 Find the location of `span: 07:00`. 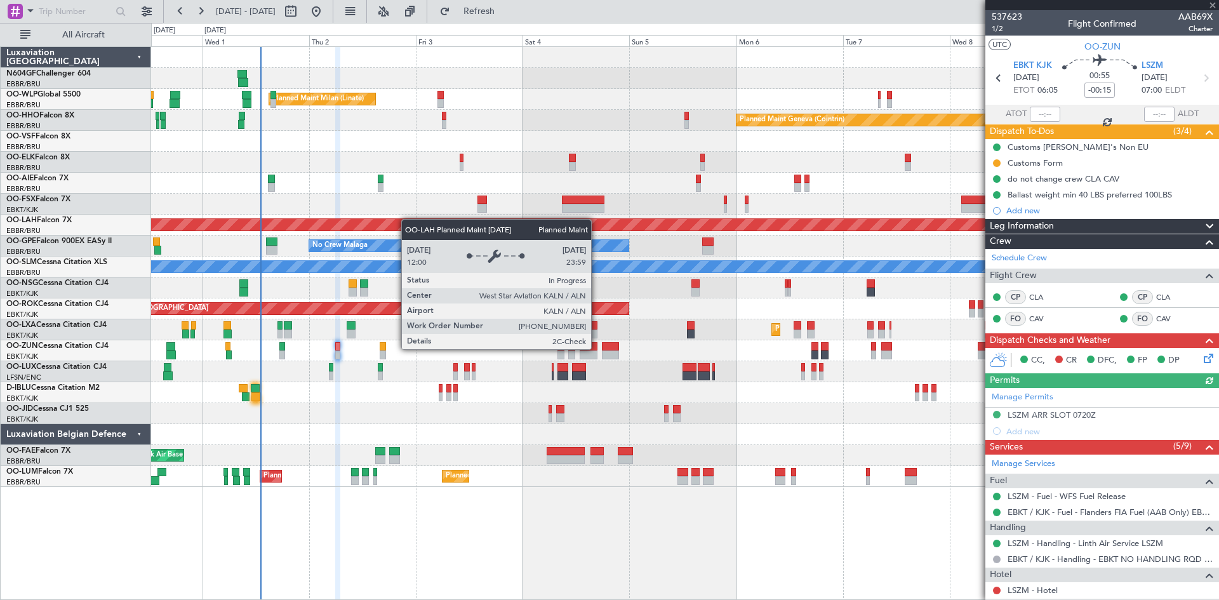

span: 07:00 is located at coordinates (1151, 91).